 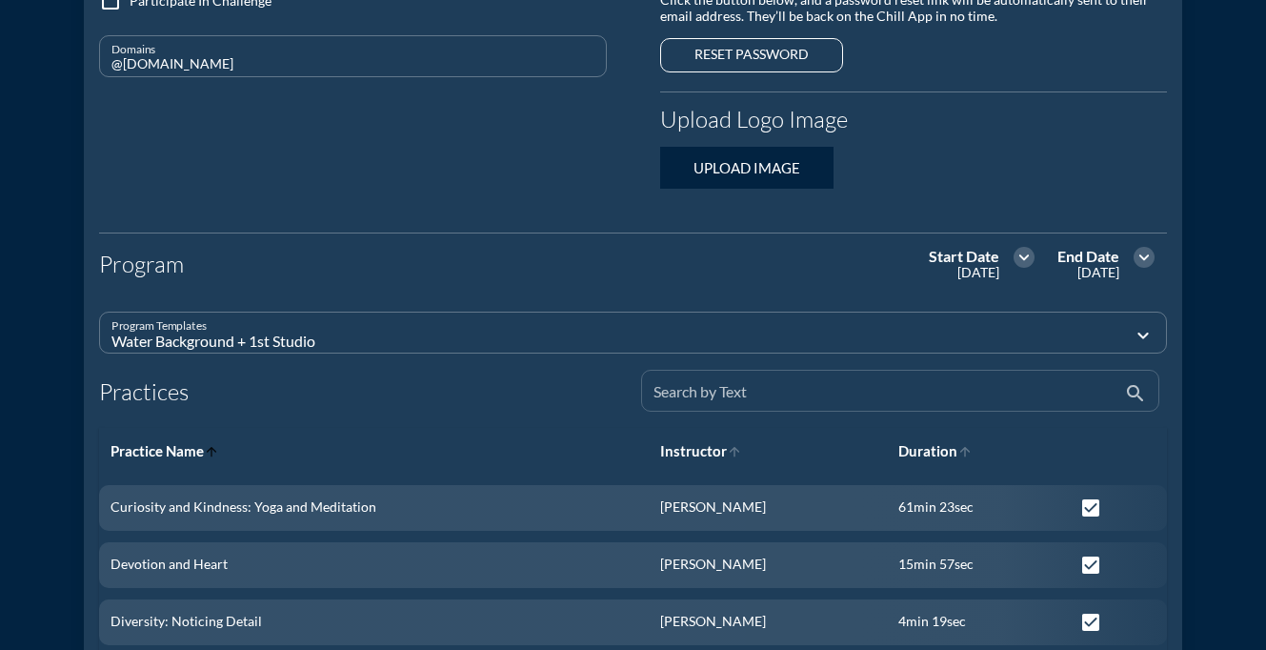 I want to click on input: Domains, so click(x=353, y=64).